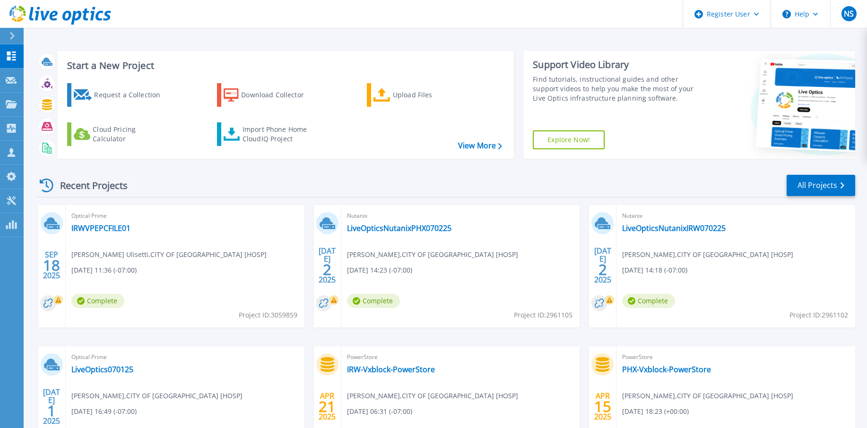 The image size is (867, 428). What do you see at coordinates (617, 89) in the screenshot?
I see `div: Find tutorials, instructional guides and other support videos to help you make the most of your L...` at bounding box center [617, 89].